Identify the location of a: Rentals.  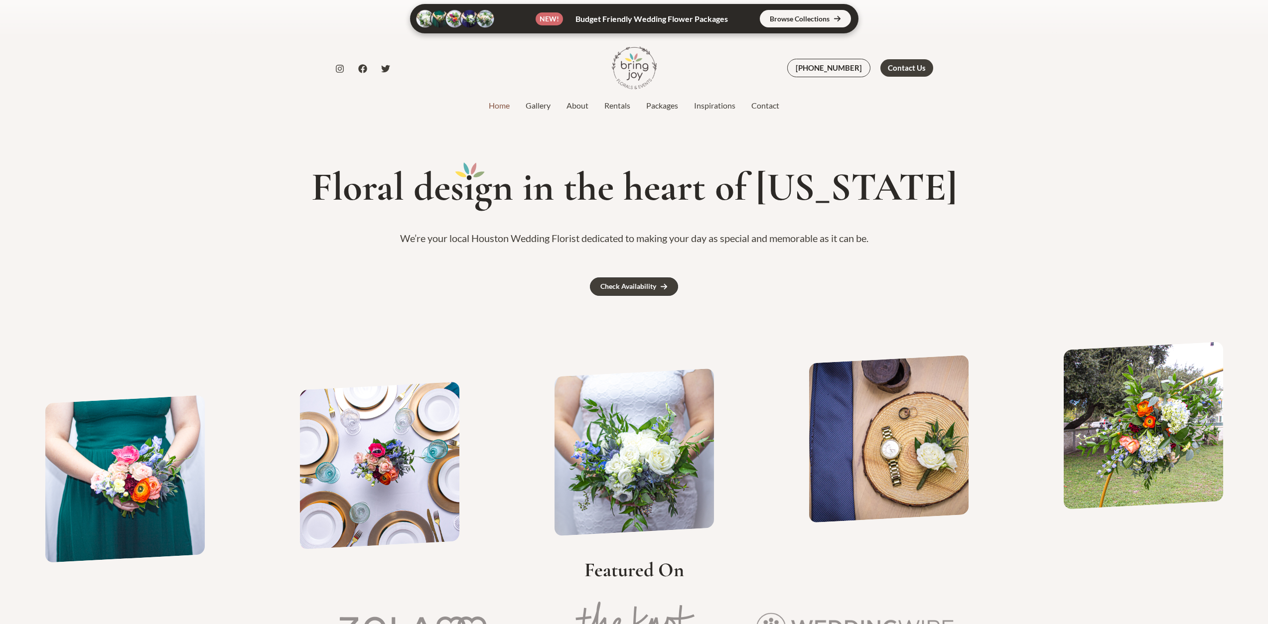
(617, 106).